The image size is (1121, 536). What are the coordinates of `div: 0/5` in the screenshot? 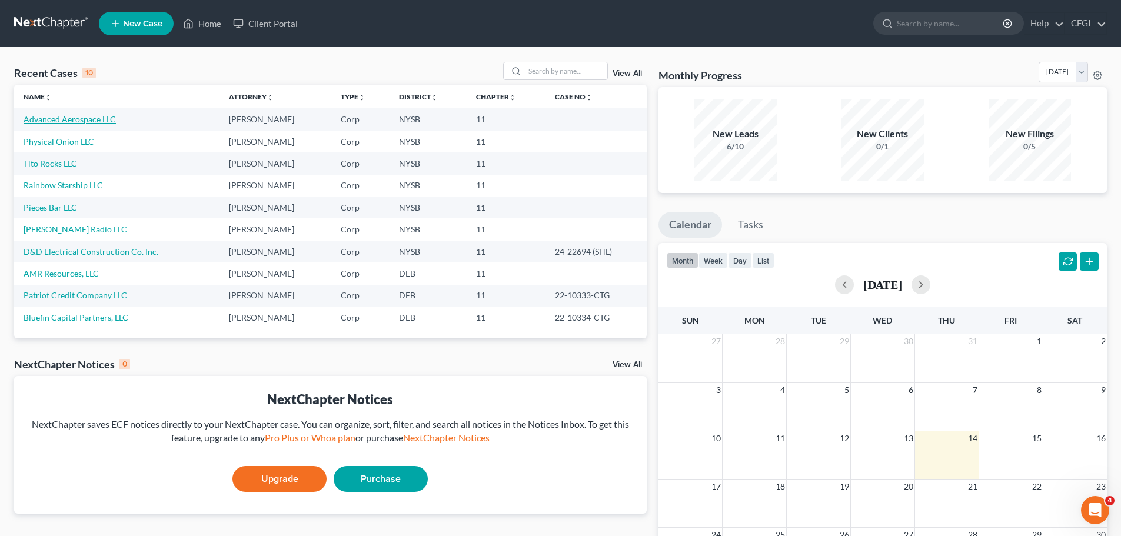 It's located at (1030, 147).